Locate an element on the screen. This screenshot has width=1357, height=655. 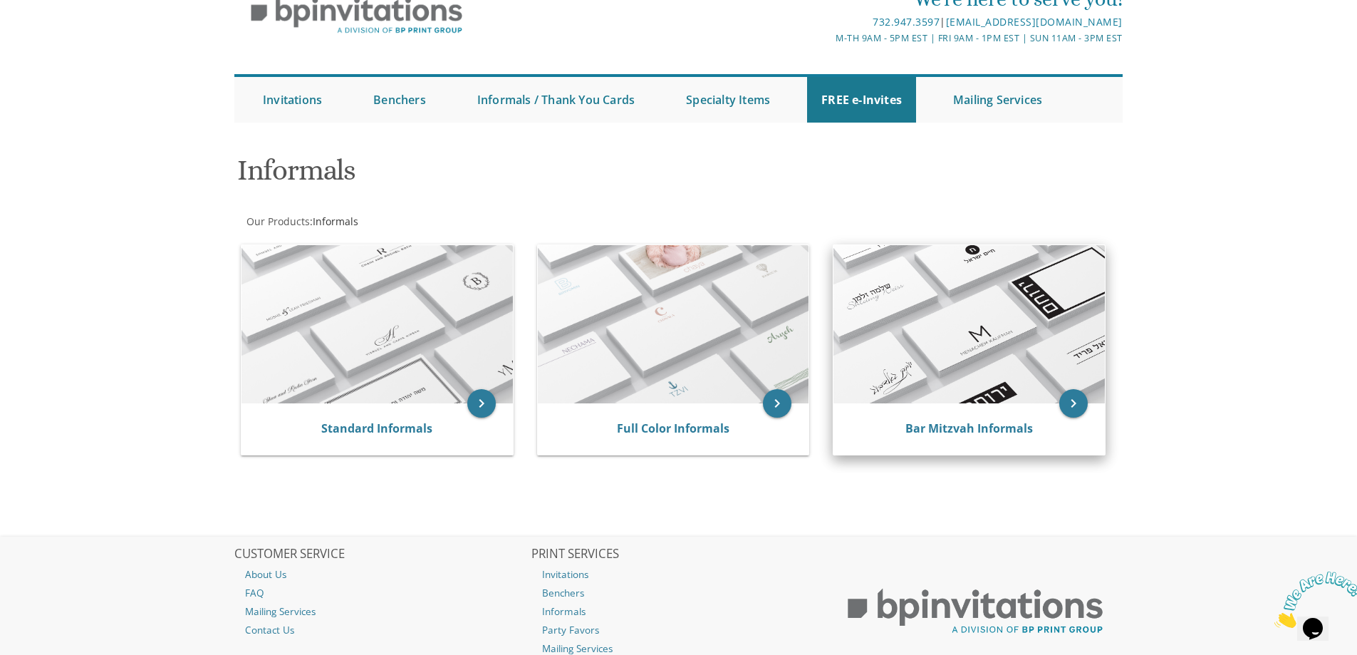
a: About Us is located at coordinates (382, 574).